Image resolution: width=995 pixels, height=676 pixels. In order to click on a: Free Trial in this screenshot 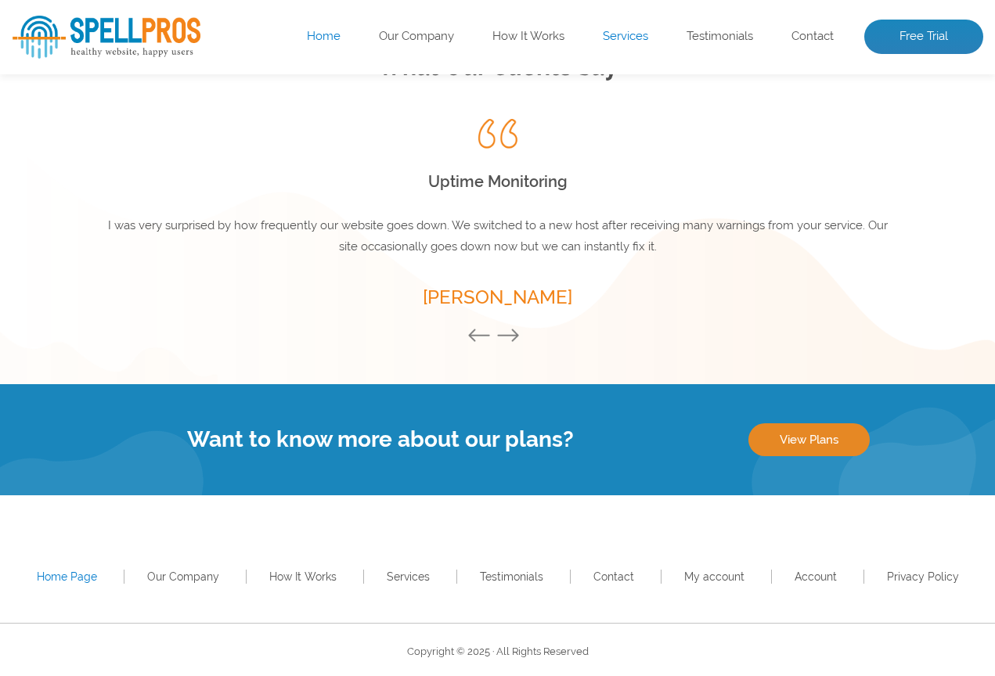, I will do `click(924, 37)`.